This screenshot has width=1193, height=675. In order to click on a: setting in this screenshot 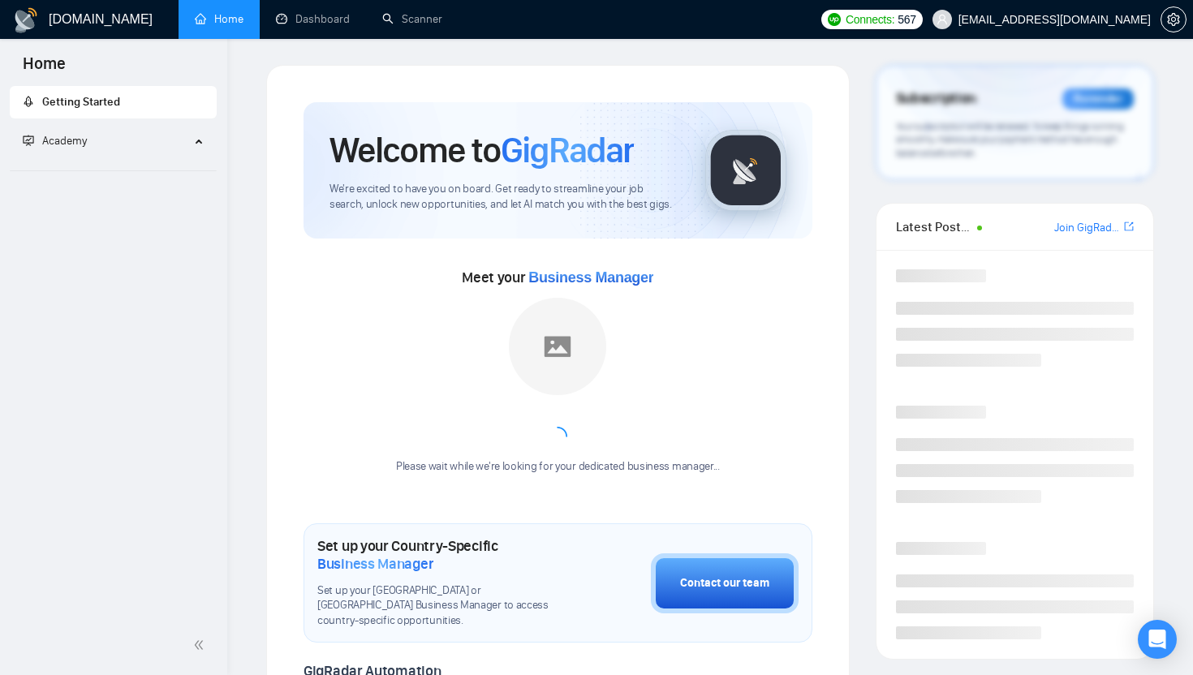, I will do `click(1174, 19)`.